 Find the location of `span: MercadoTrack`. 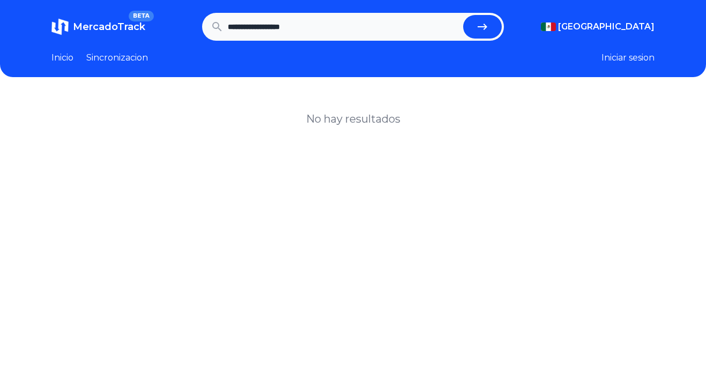

span: MercadoTrack is located at coordinates (109, 27).